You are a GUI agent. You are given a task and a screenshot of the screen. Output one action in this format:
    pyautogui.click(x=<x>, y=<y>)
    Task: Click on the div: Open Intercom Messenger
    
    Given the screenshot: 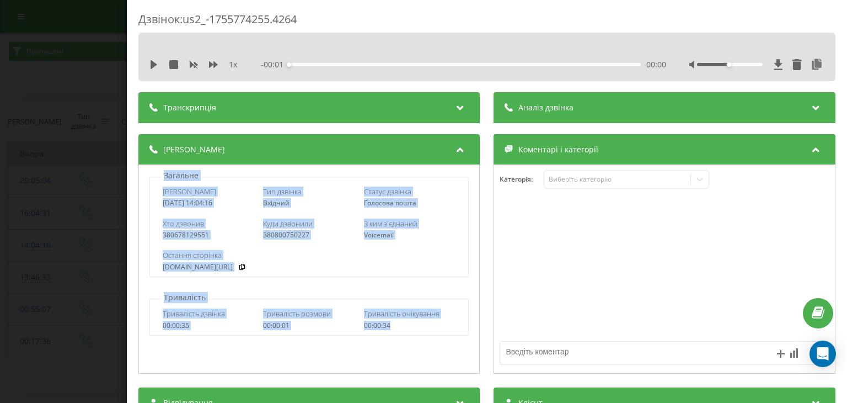 What is the action you would take?
    pyautogui.click(x=823, y=354)
    